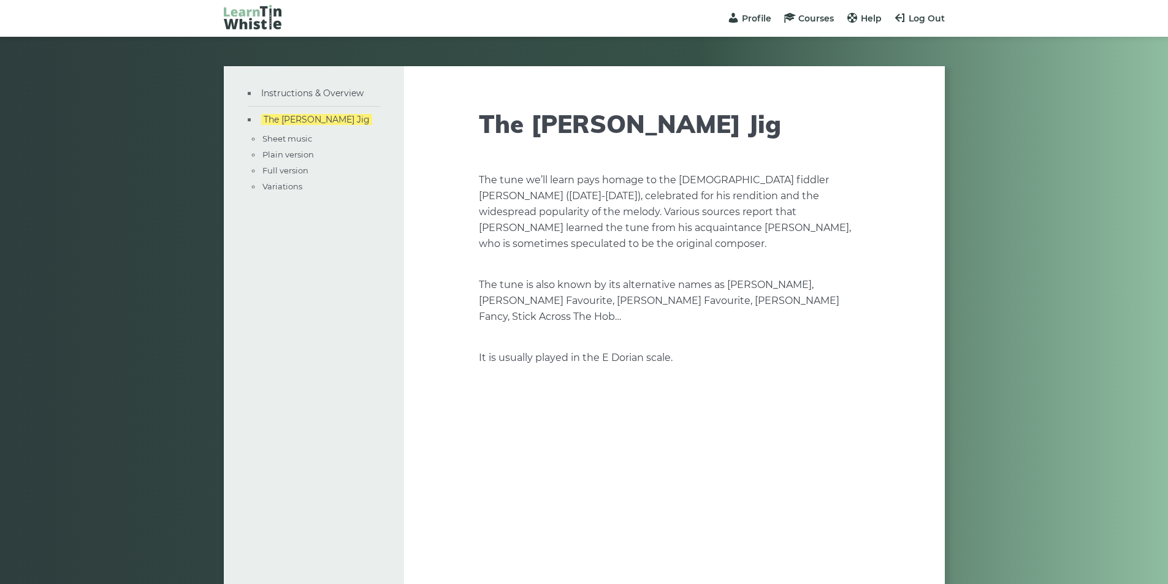 The image size is (1168, 584). I want to click on a: Log Out, so click(919, 18).